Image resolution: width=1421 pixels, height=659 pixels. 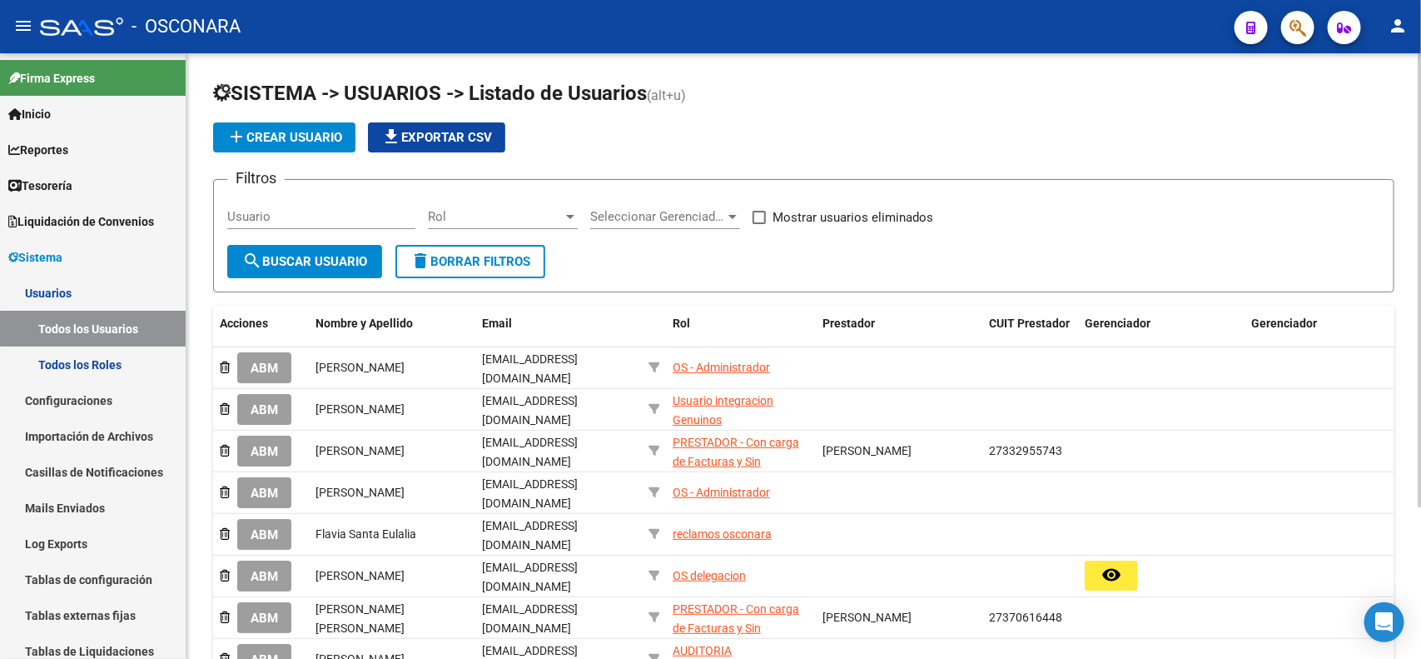 What do you see at coordinates (284, 137) in the screenshot?
I see `span: Crear Usuario` at bounding box center [284, 137].